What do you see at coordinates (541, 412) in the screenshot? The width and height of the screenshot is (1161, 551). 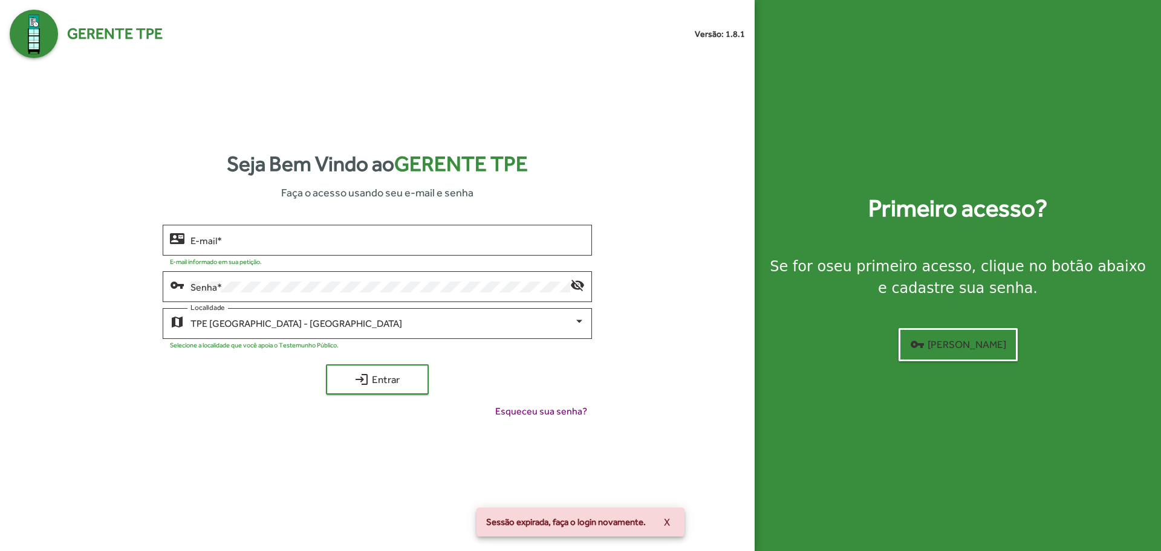 I see `span: Esqueceu sua senha?` at bounding box center [541, 412].